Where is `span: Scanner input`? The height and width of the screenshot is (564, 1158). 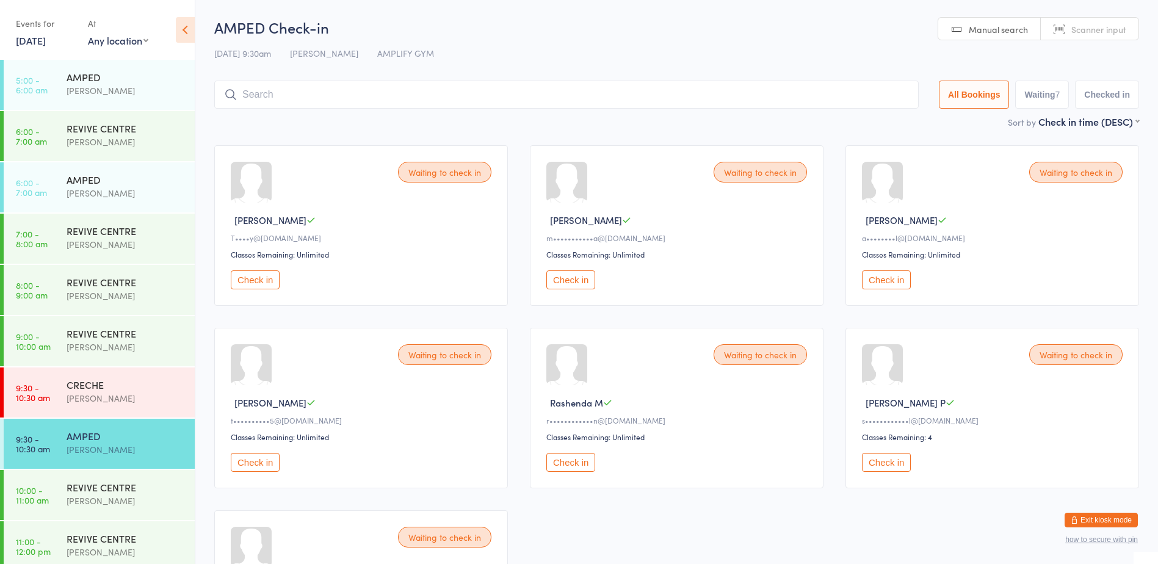 span: Scanner input is located at coordinates (1099, 29).